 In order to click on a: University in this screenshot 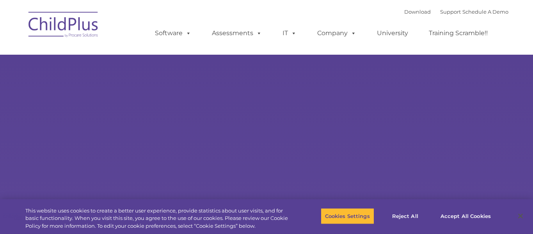, I will do `click(392, 33)`.